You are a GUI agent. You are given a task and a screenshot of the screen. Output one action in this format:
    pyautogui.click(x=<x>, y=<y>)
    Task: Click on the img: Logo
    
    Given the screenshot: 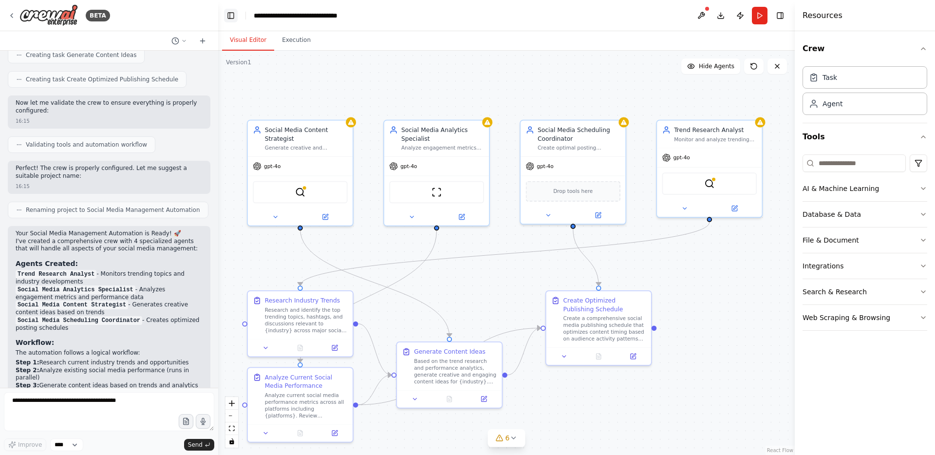 What is the action you would take?
    pyautogui.click(x=49, y=15)
    